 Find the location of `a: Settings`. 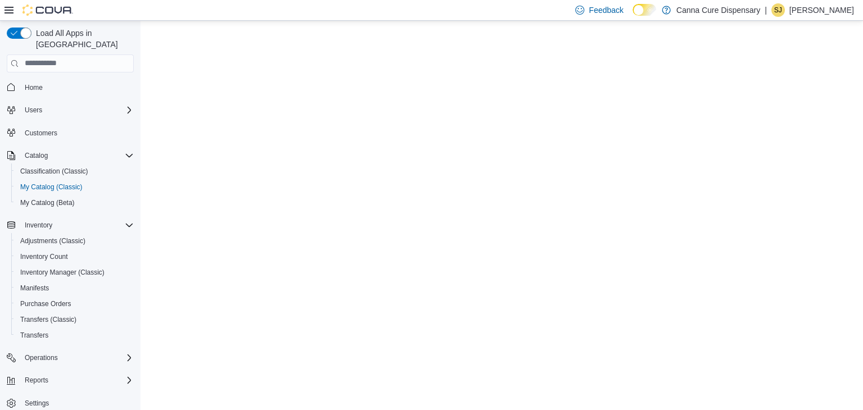

a: Settings is located at coordinates (36, 403).